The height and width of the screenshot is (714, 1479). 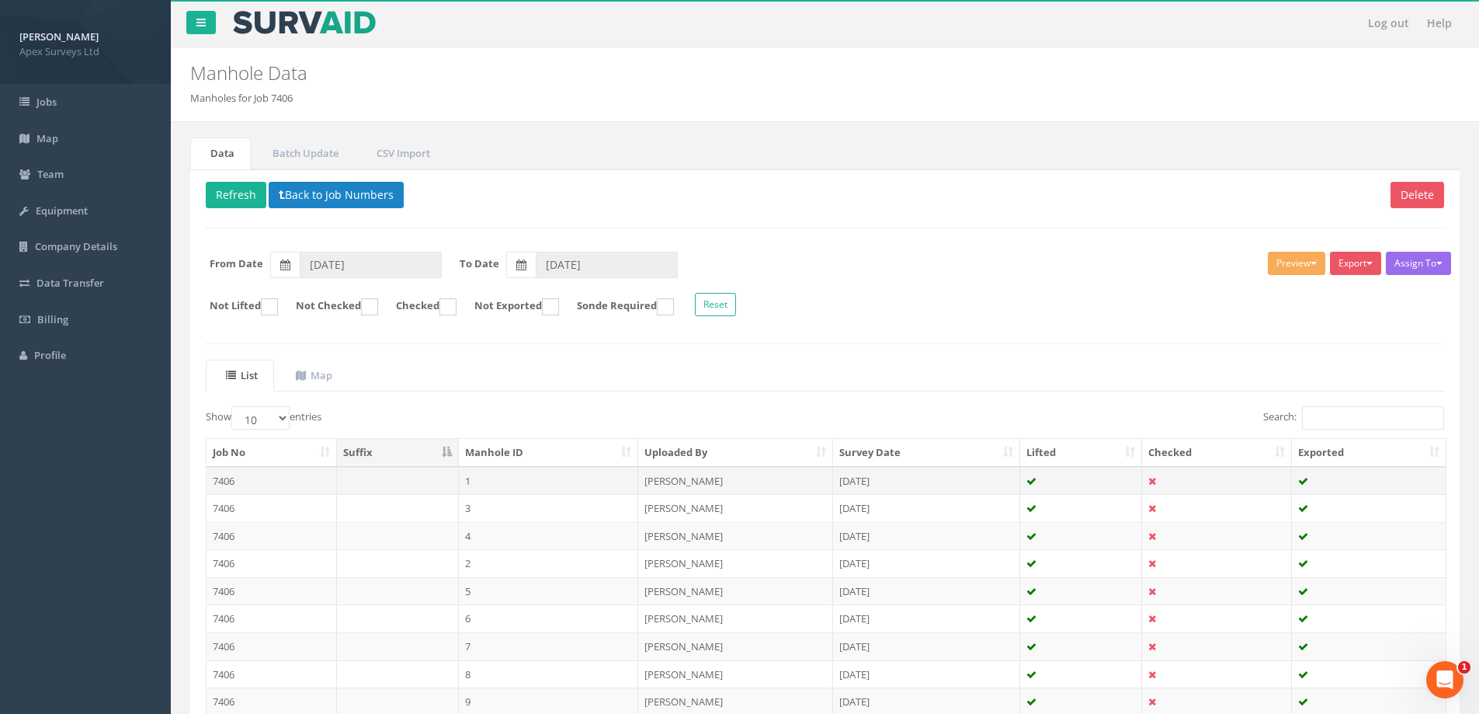 What do you see at coordinates (549, 591) in the screenshot?
I see `td: 5` at bounding box center [549, 591].